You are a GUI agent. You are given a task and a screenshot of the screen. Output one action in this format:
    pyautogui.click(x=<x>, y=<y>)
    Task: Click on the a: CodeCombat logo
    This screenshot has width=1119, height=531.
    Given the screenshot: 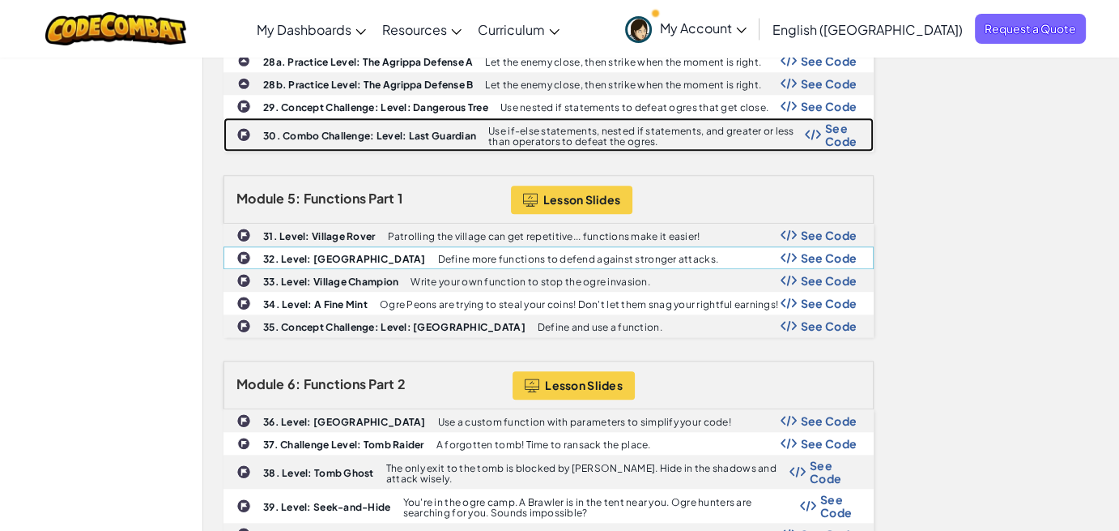 What is the action you would take?
    pyautogui.click(x=116, y=28)
    